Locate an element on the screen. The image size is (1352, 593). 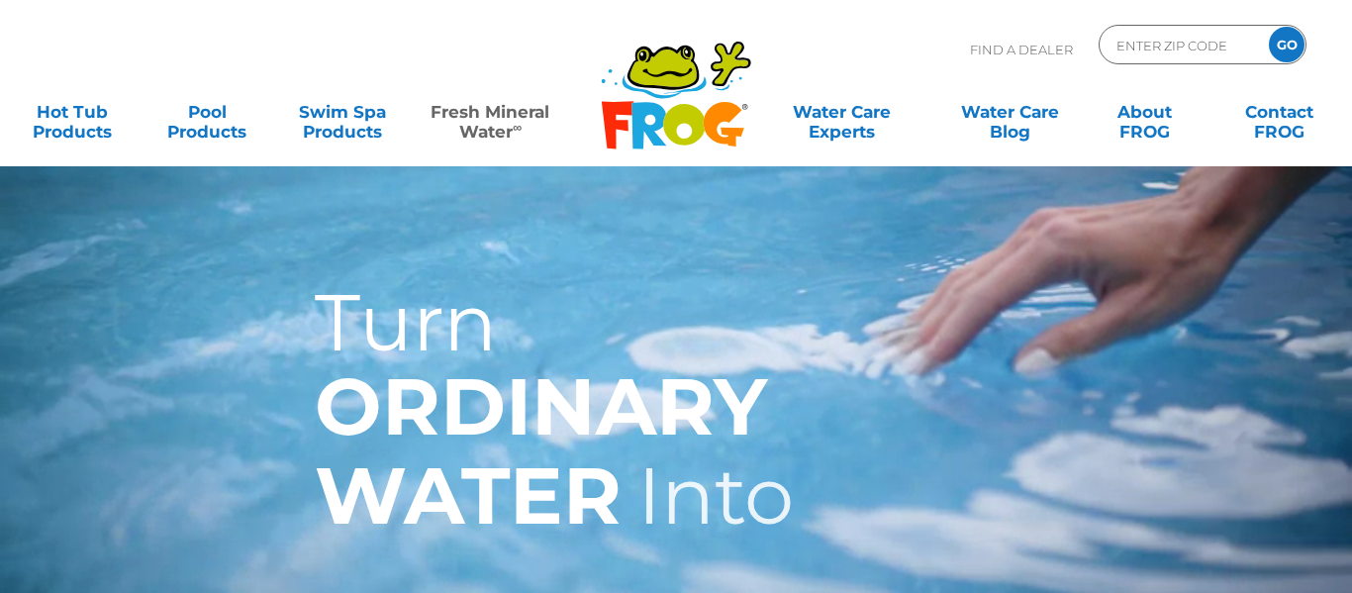
a: Swim SpaProducts is located at coordinates (342, 112).